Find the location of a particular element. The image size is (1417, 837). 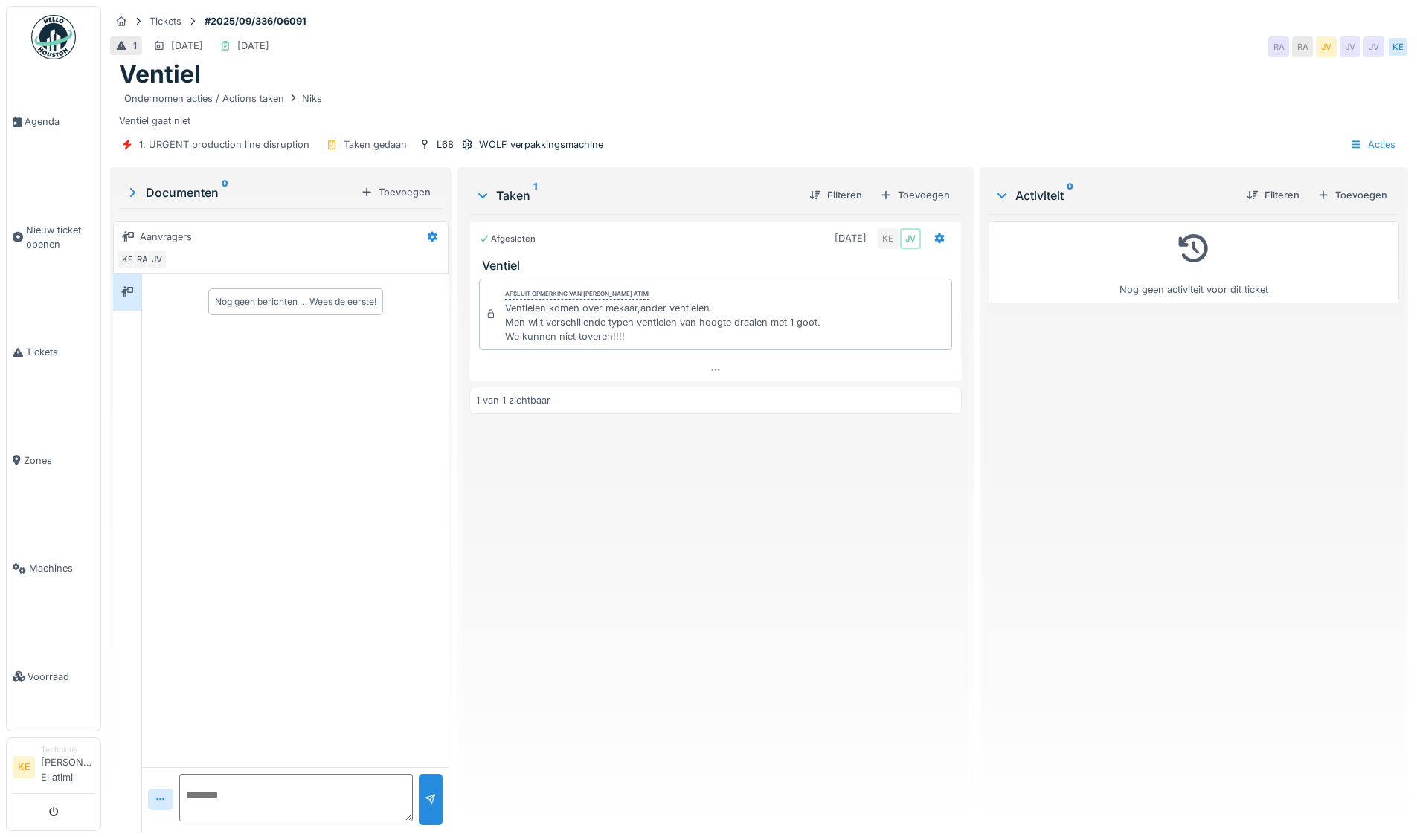

div: Ventiel gaat niet is located at coordinates (758, 109).